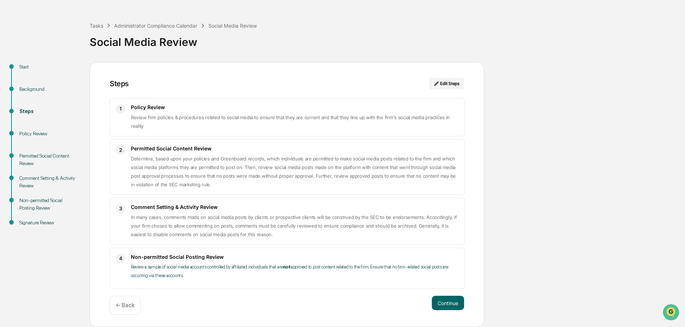 Image resolution: width=685 pixels, height=327 pixels. I want to click on img: f2157a4c-a0d3-4daa-907e-bb6f0de503a5-1751232295721, so click(9, 9).